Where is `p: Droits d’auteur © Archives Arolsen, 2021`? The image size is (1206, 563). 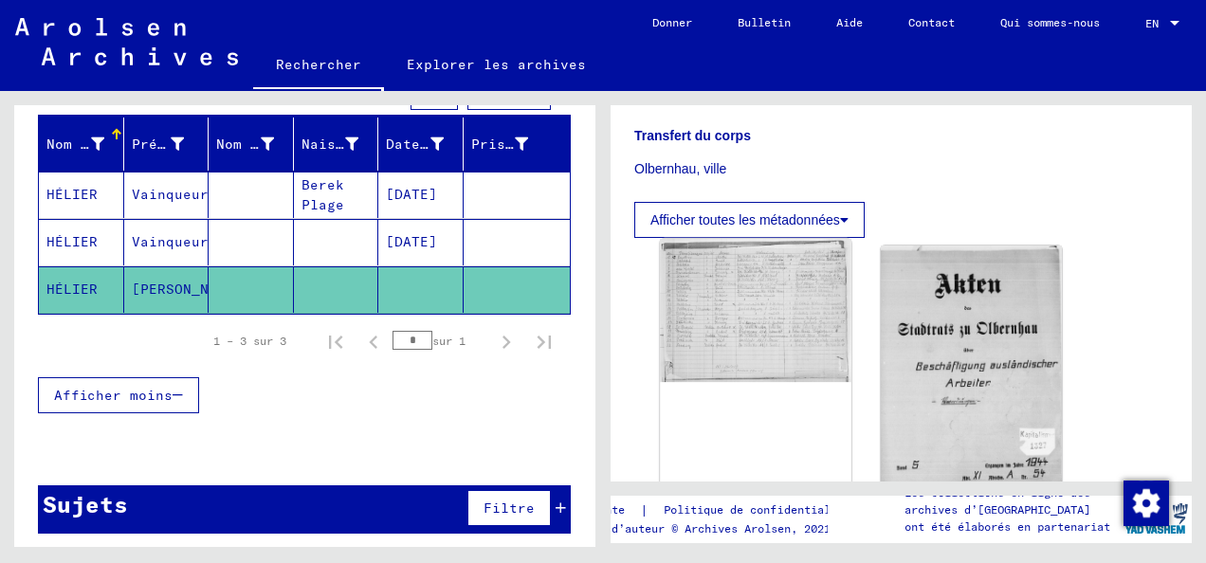 p: Droits d’auteur © Archives Arolsen, 2021 is located at coordinates (719, 529).